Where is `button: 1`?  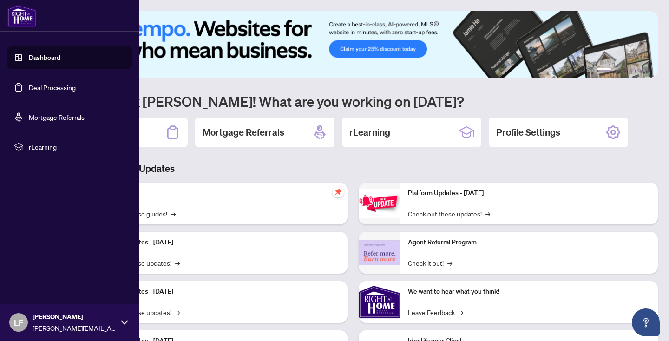 button: 1 is located at coordinates (604, 70).